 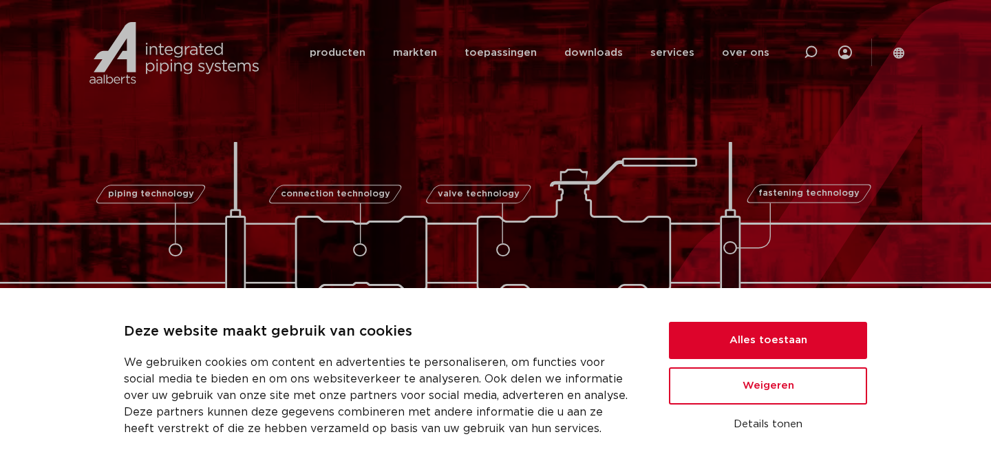 What do you see at coordinates (673, 52) in the screenshot?
I see `a: services` at bounding box center [673, 52].